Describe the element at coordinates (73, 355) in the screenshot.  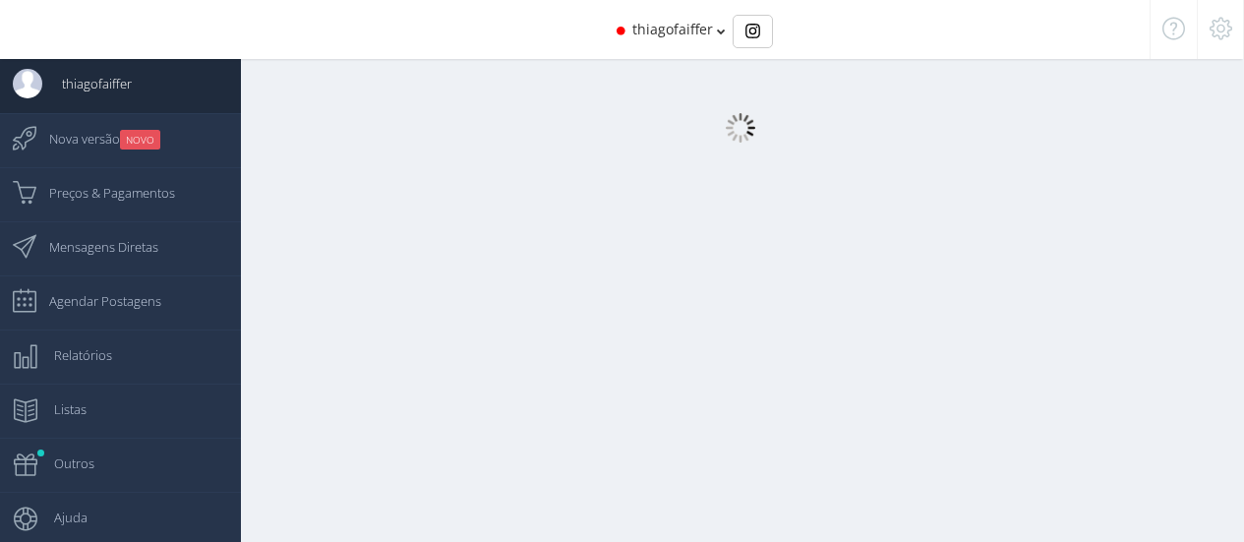
I see `span: Relatórios` at that location.